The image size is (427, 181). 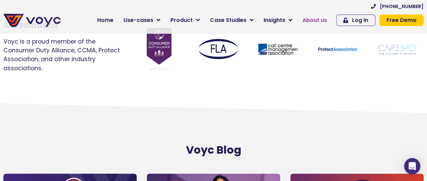 What do you see at coordinates (232, 20) in the screenshot?
I see `a: Case Studies` at bounding box center [232, 20].